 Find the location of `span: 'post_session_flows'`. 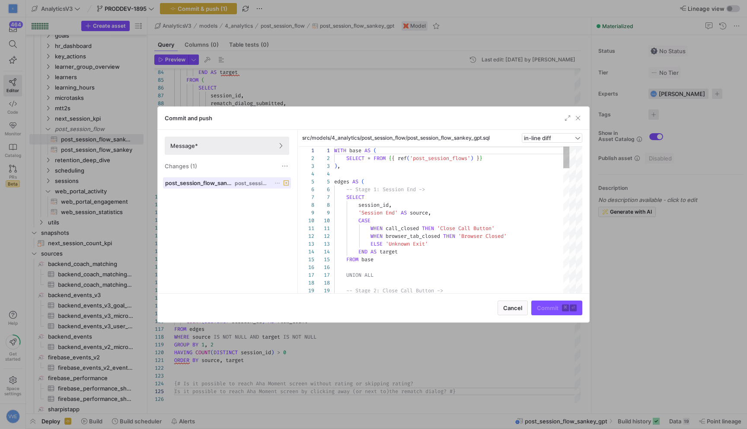

span: 'post_session_flows' is located at coordinates (440, 158).